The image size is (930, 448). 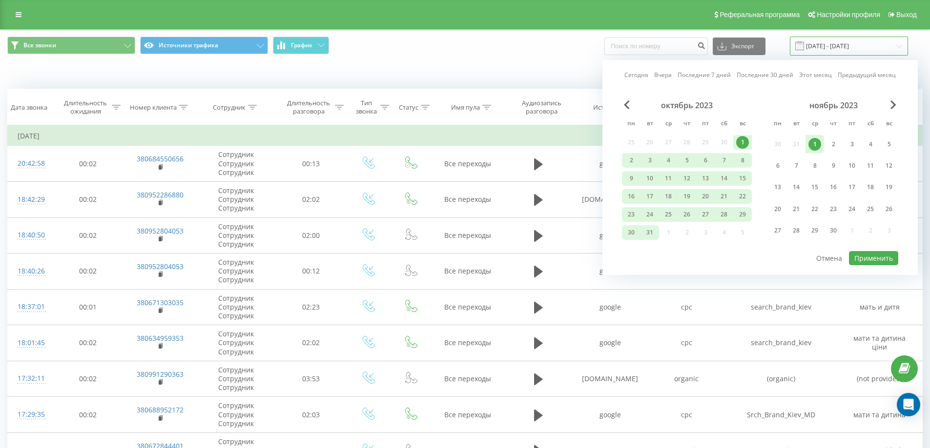 I want to click on td: cpc, so click(x=686, y=415).